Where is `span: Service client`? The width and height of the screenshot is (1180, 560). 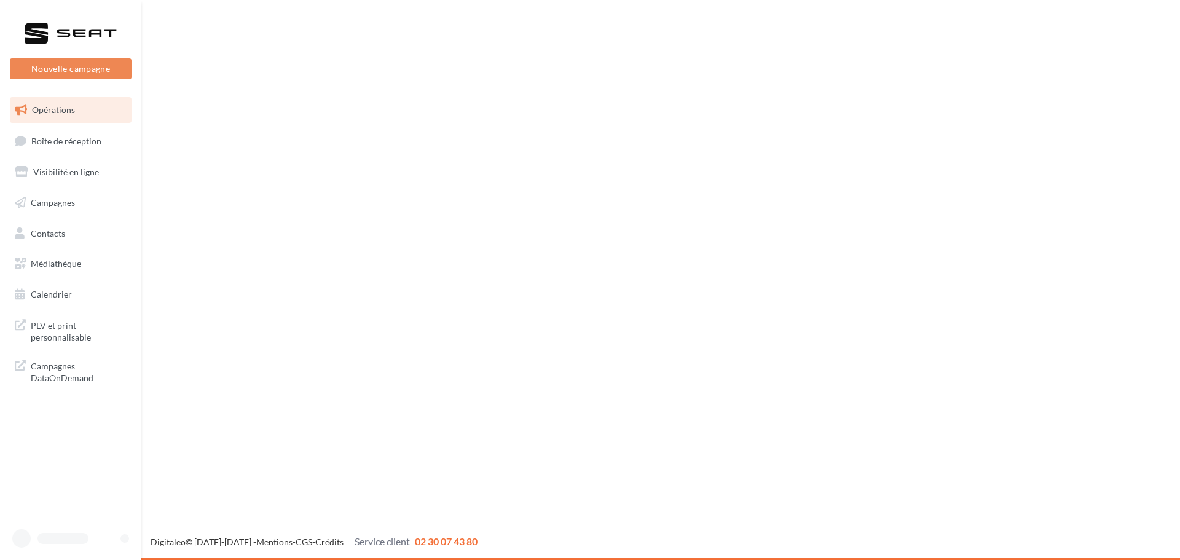
span: Service client is located at coordinates (382, 541).